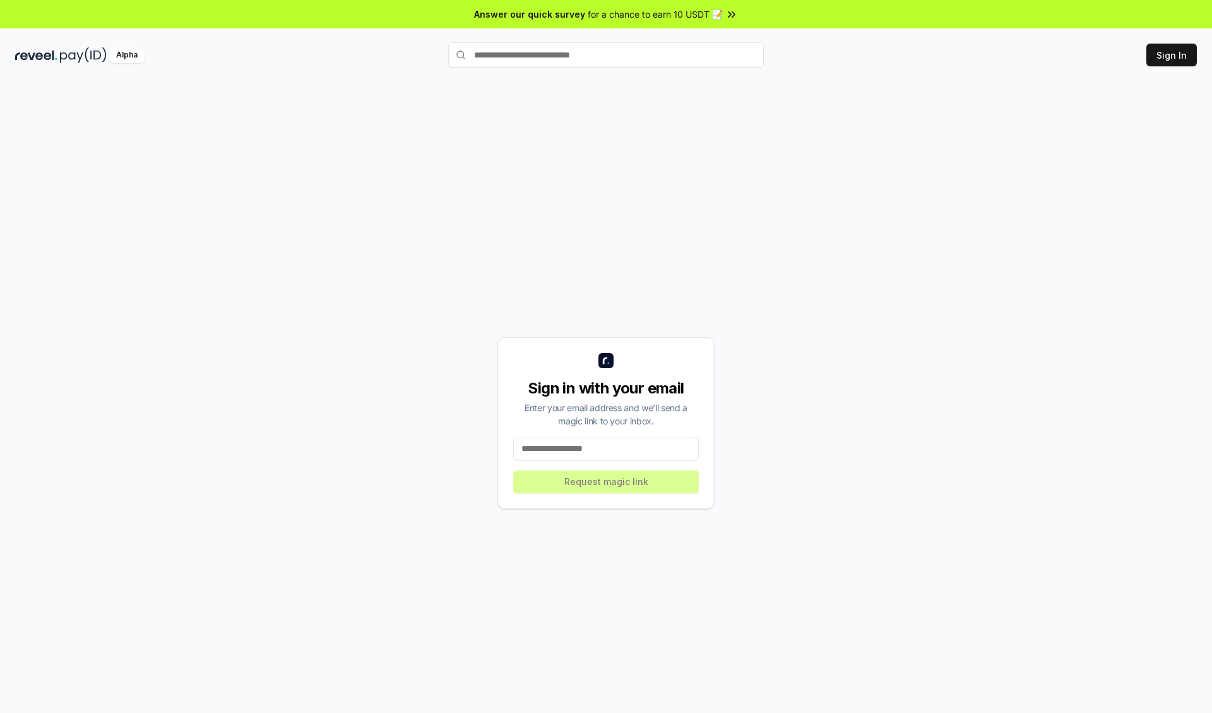  Describe the element at coordinates (36, 55) in the screenshot. I see `img: reveel_dark` at that location.